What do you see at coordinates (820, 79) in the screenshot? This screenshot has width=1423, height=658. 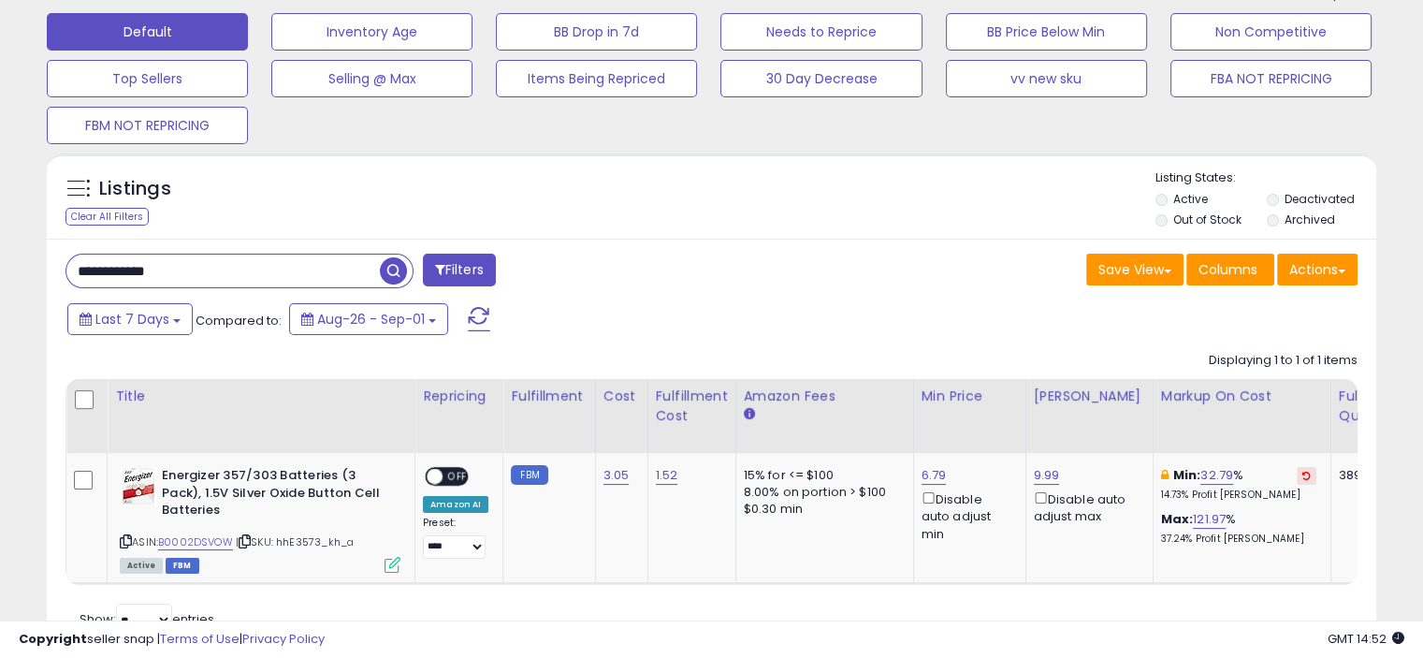 I see `button: 30 Day Decrease` at bounding box center [820, 79].